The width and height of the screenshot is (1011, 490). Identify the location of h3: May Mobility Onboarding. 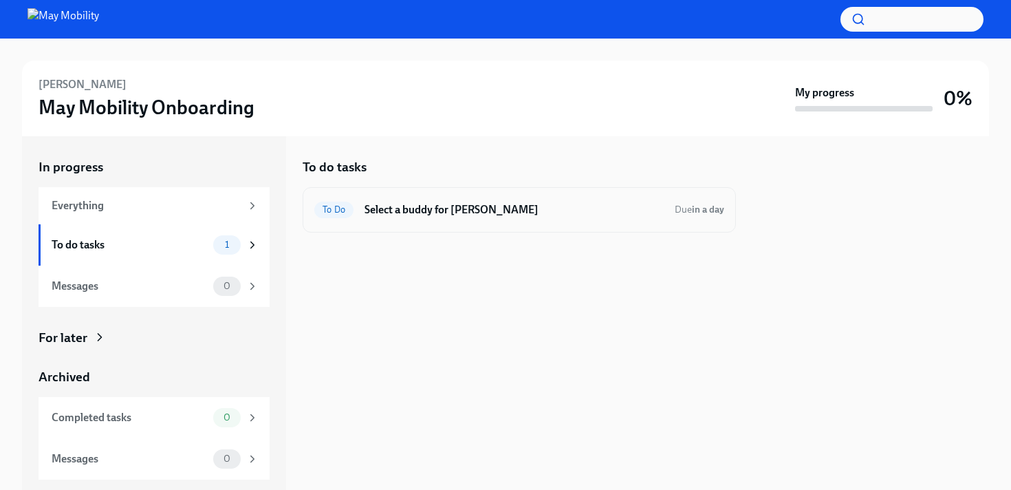
(147, 107).